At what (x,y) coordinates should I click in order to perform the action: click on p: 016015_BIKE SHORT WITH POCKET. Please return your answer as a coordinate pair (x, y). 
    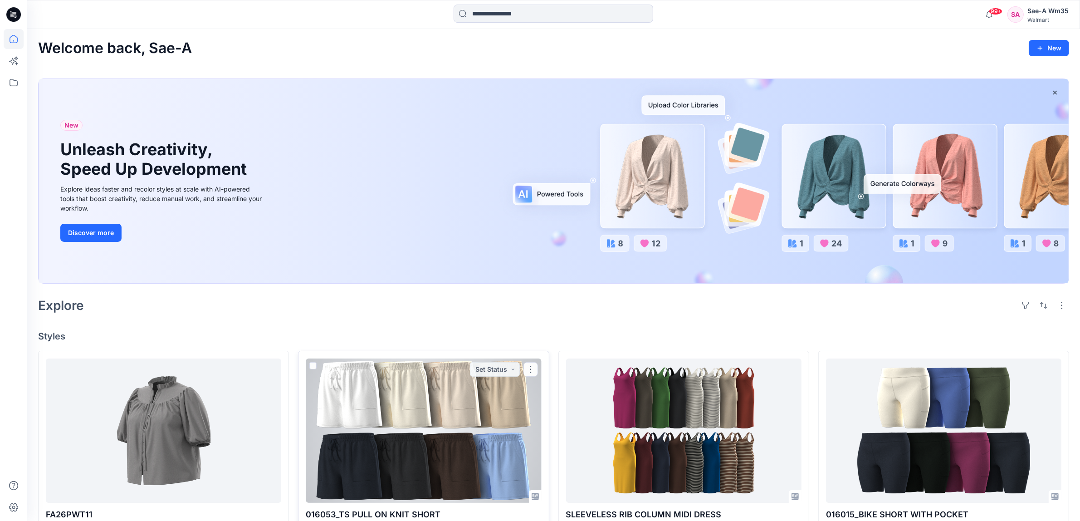
    Looking at the image, I should click on (944, 514).